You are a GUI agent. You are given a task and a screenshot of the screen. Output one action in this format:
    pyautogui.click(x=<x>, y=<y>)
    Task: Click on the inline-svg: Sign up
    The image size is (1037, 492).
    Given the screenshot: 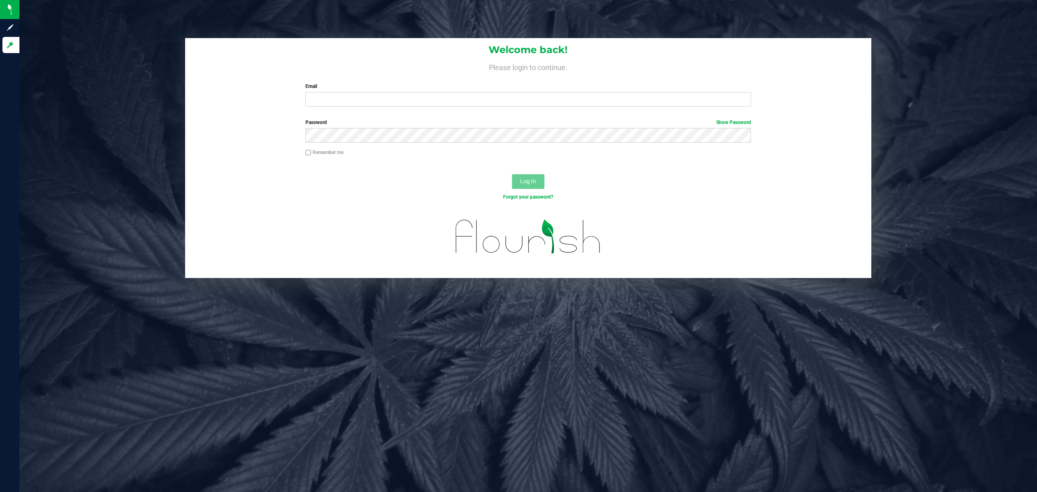 What is the action you would take?
    pyautogui.click(x=10, y=28)
    